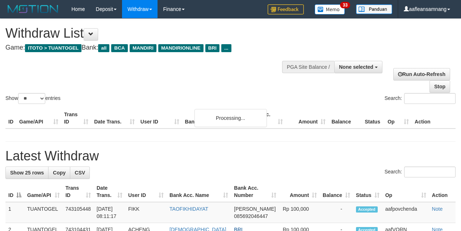  I want to click on th: Date Trans., so click(114, 118).